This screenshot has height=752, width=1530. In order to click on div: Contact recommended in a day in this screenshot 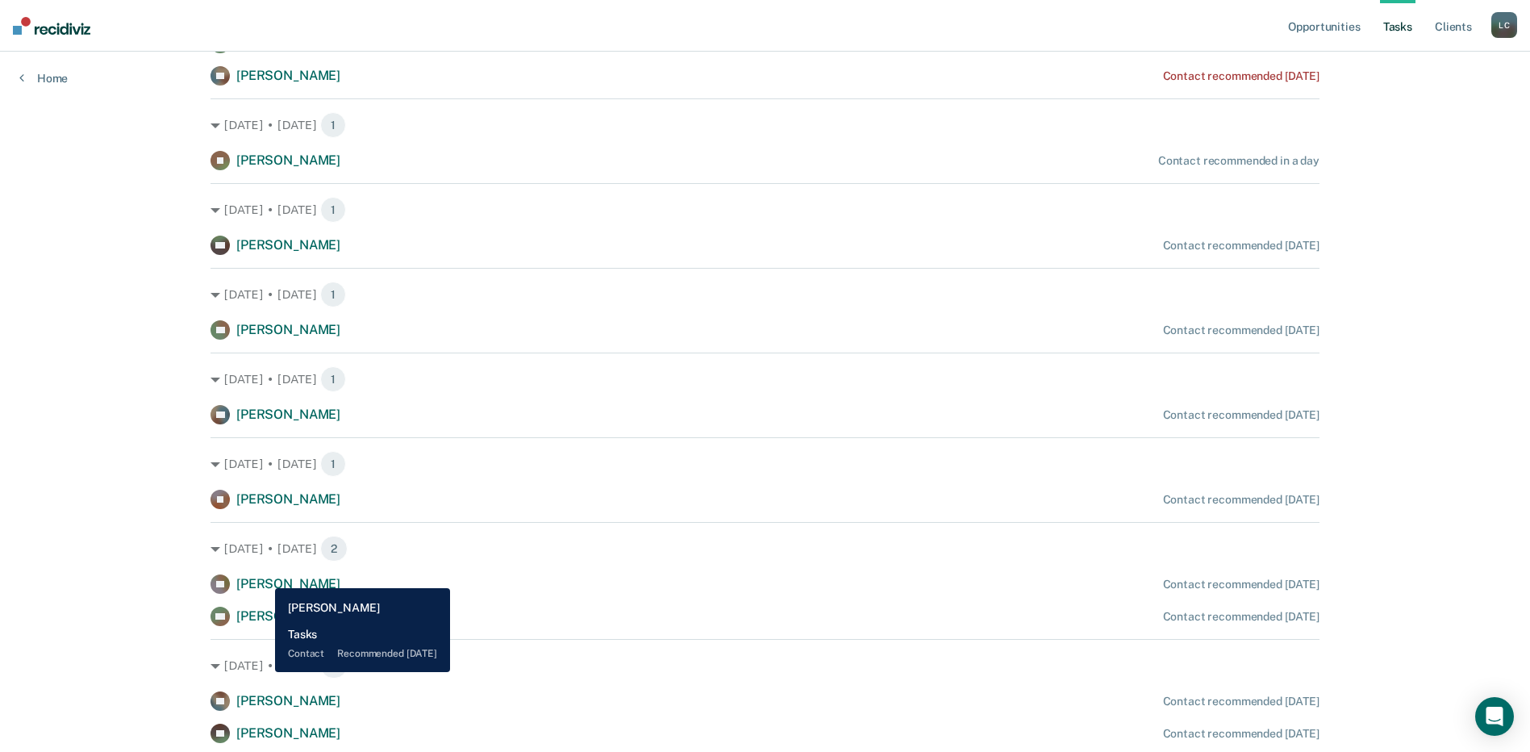, I will do `click(1239, 161)`.